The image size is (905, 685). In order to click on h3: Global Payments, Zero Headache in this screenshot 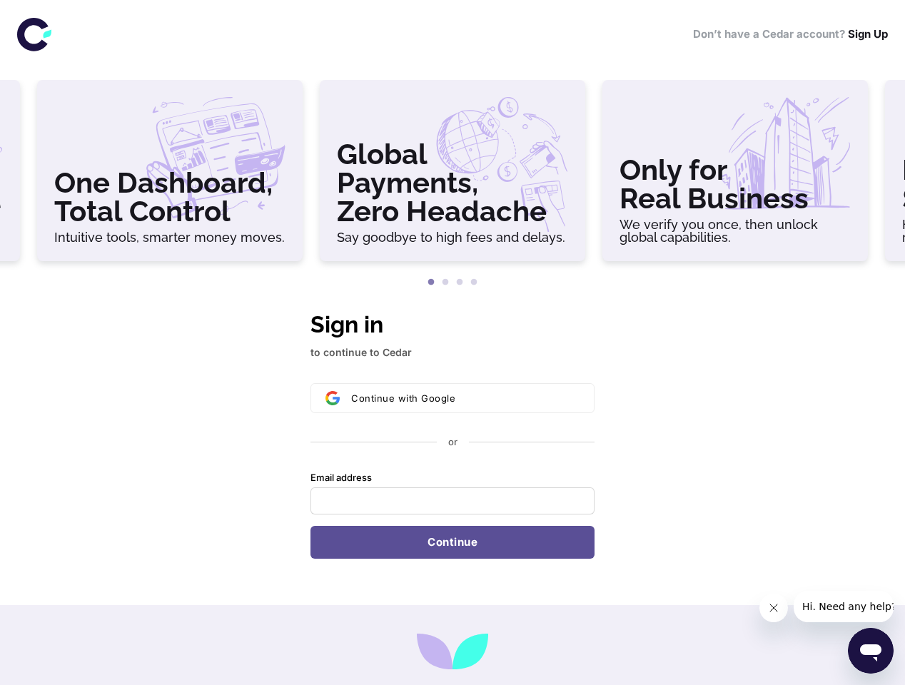, I will do `click(453, 183)`.